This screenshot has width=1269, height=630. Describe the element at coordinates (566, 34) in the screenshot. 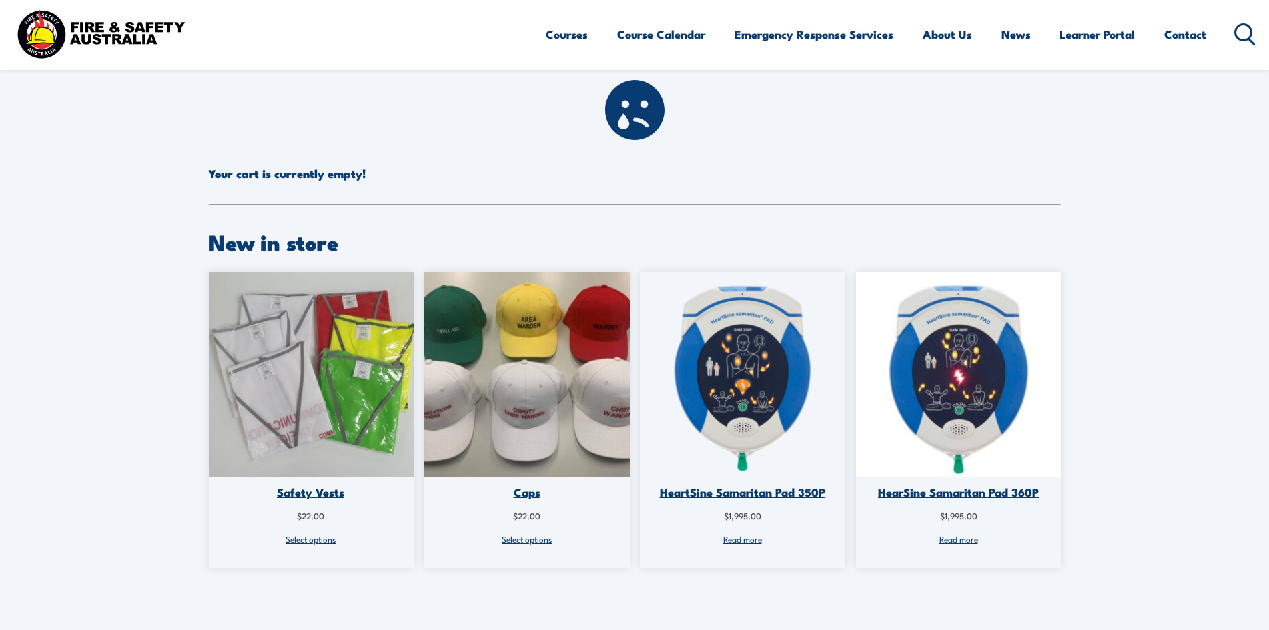

I see `a: Courses` at that location.